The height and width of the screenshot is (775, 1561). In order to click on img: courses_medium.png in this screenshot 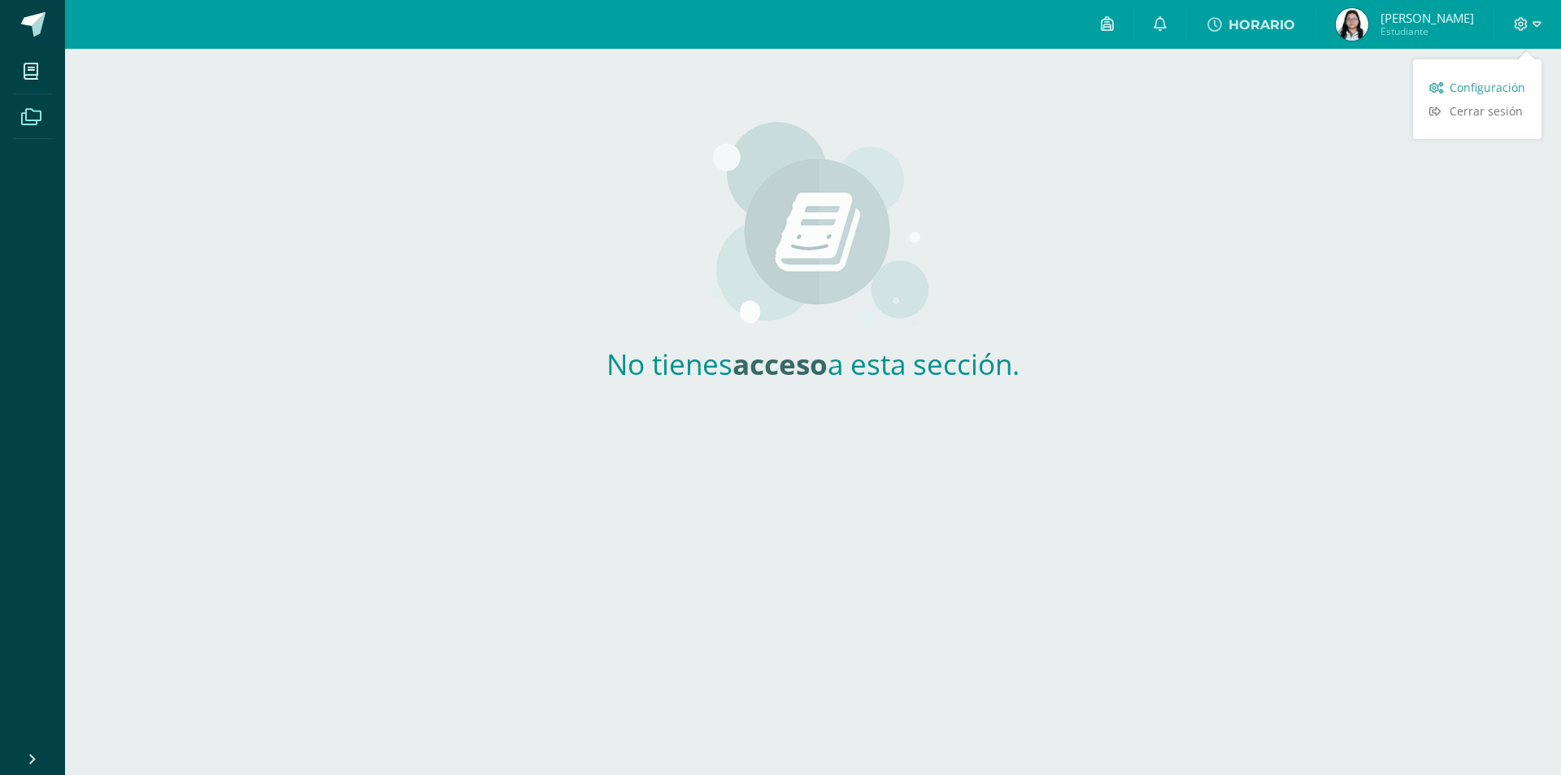, I will do `click(813, 226)`.